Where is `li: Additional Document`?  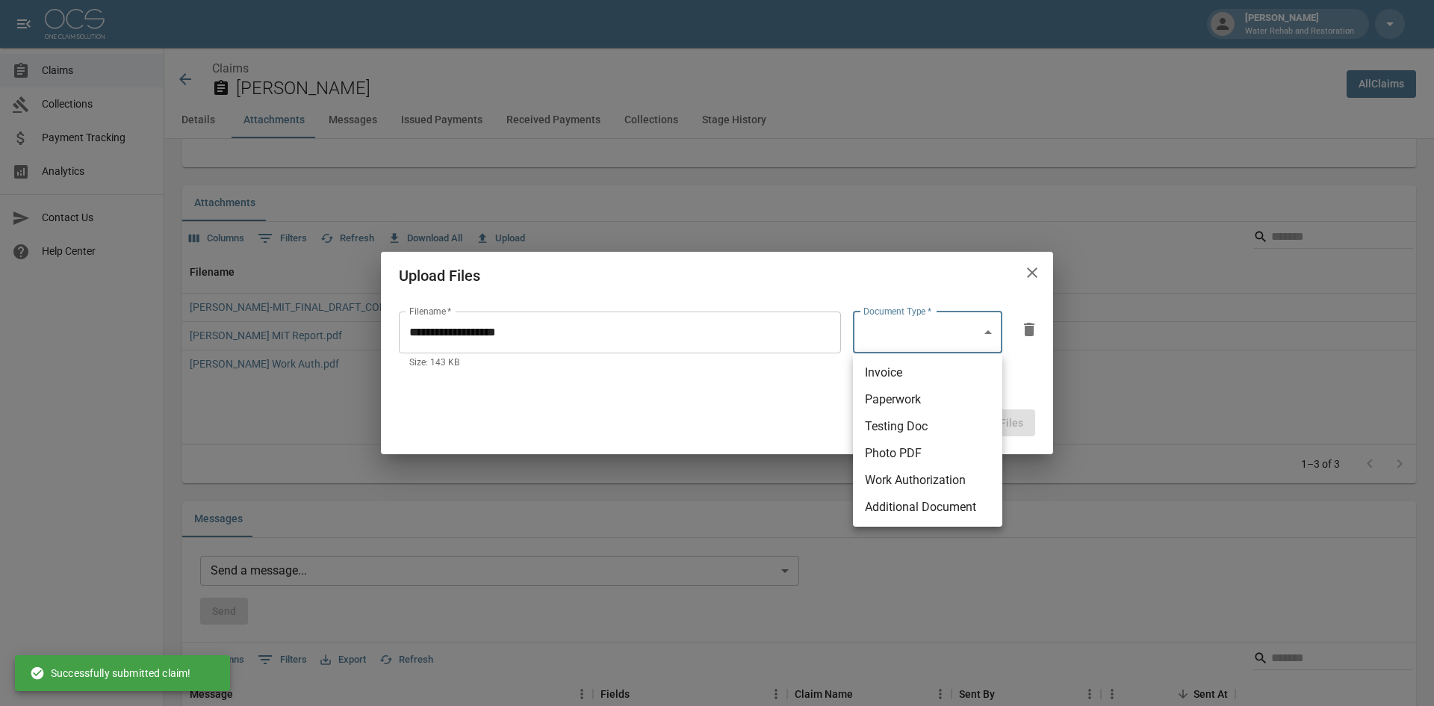
li: Additional Document is located at coordinates (927, 507).